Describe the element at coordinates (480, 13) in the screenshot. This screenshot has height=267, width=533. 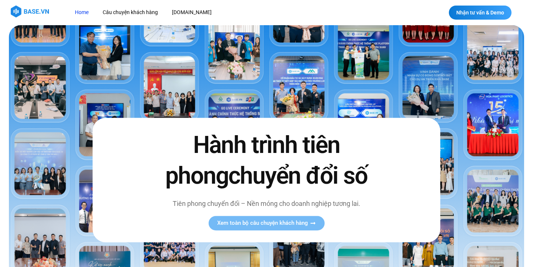
I see `a: Nhận tư vấn & Demo` at that location.